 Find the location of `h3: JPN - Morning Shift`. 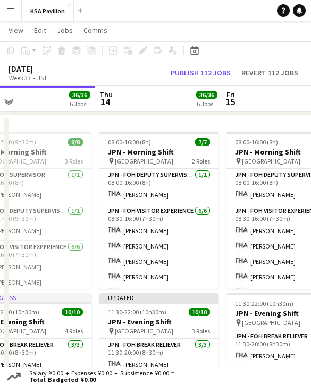

h3: JPN - Morning Shift is located at coordinates (159, 152).